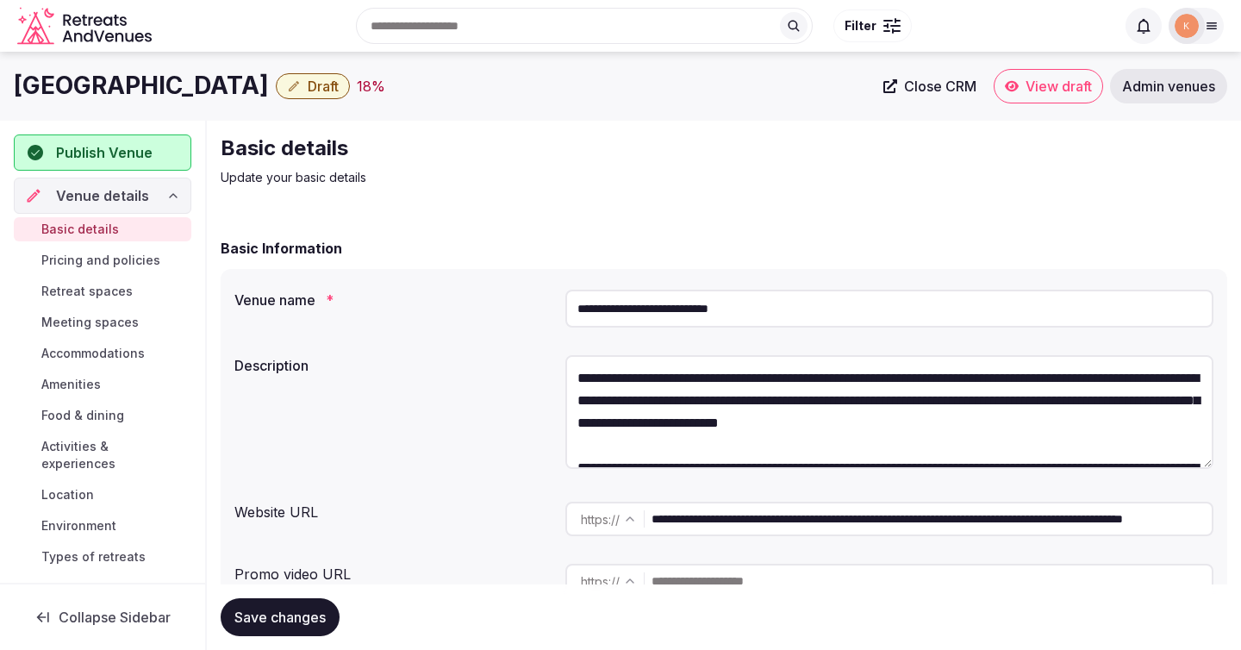  Describe the element at coordinates (71, 384) in the screenshot. I see `span: Amenities` at that location.